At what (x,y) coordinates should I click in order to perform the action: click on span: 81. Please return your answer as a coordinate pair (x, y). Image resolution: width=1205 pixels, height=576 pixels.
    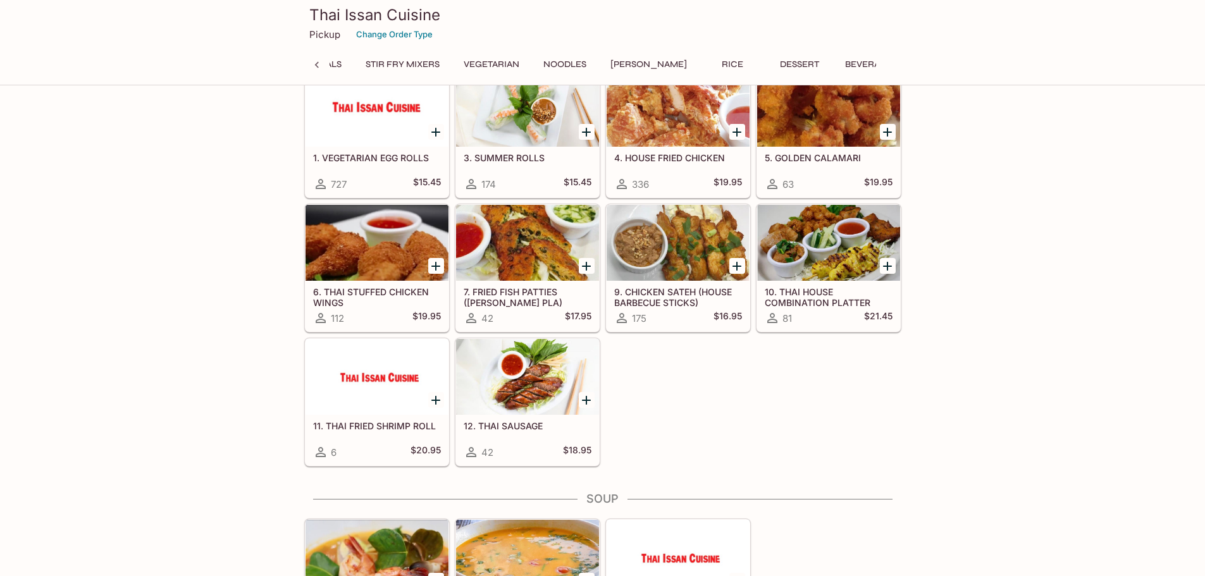
    Looking at the image, I should click on (787, 318).